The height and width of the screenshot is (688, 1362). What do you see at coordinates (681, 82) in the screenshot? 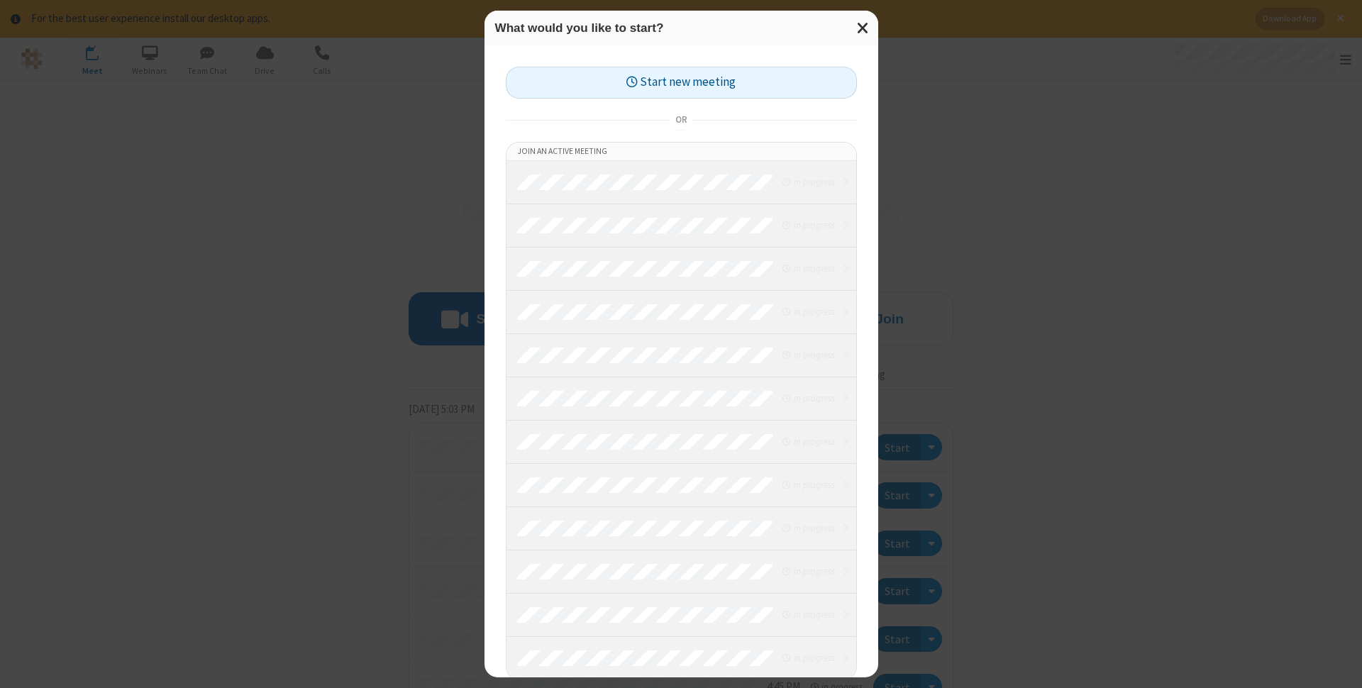
I see `button: Start new meeting` at bounding box center [681, 82].